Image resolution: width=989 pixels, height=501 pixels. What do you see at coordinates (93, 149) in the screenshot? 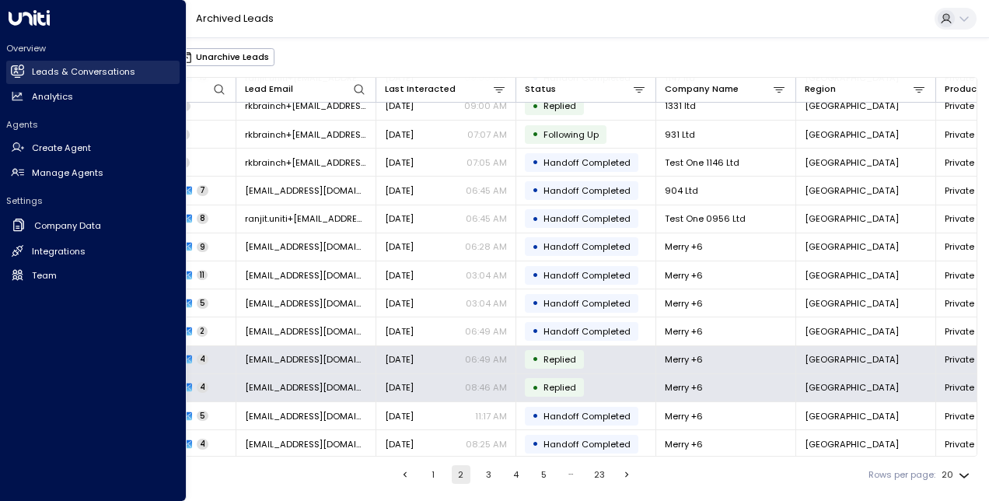
I see `a: Create Agent` at bounding box center [93, 149].